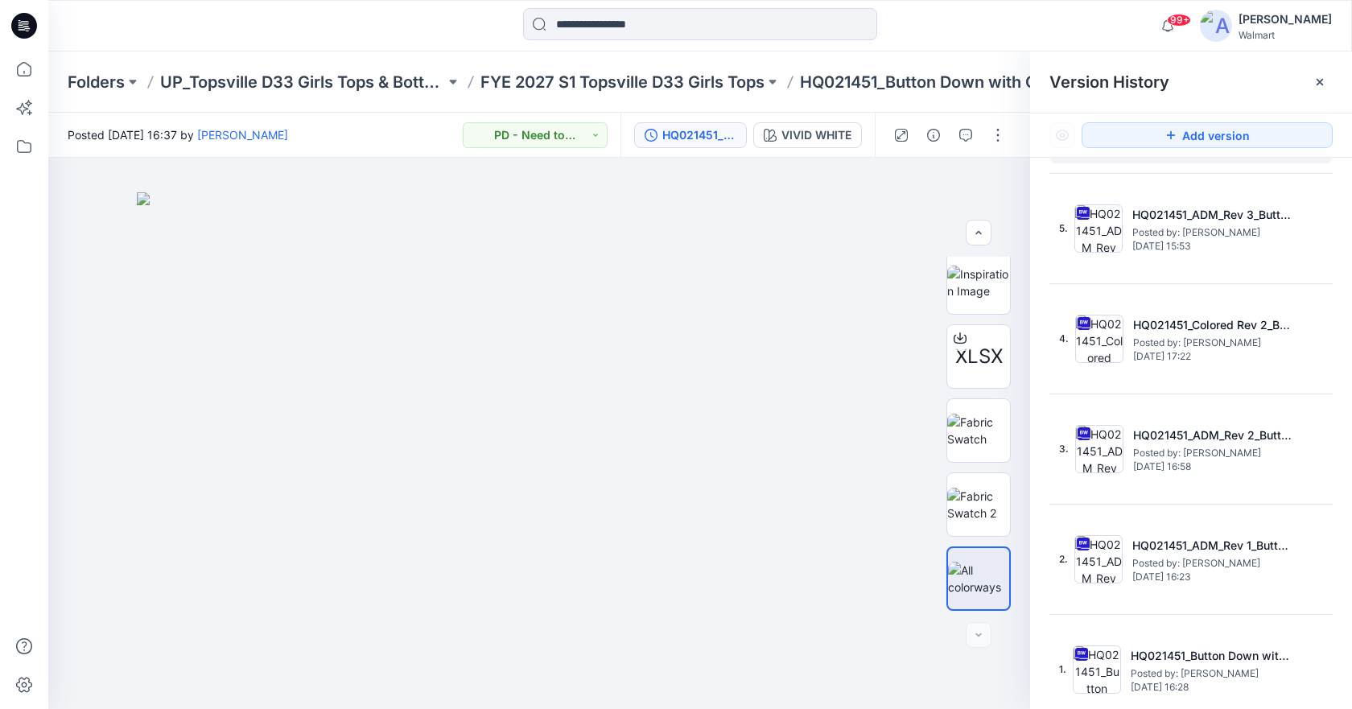 This screenshot has width=1352, height=709. What do you see at coordinates (1100, 339) in the screenshot?
I see `img: HQ021451_Colored Rev 2_Button Down with Cami` at bounding box center [1100, 339].